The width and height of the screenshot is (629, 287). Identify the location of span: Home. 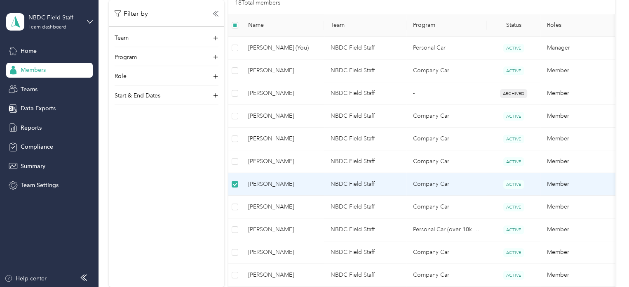
(28, 51).